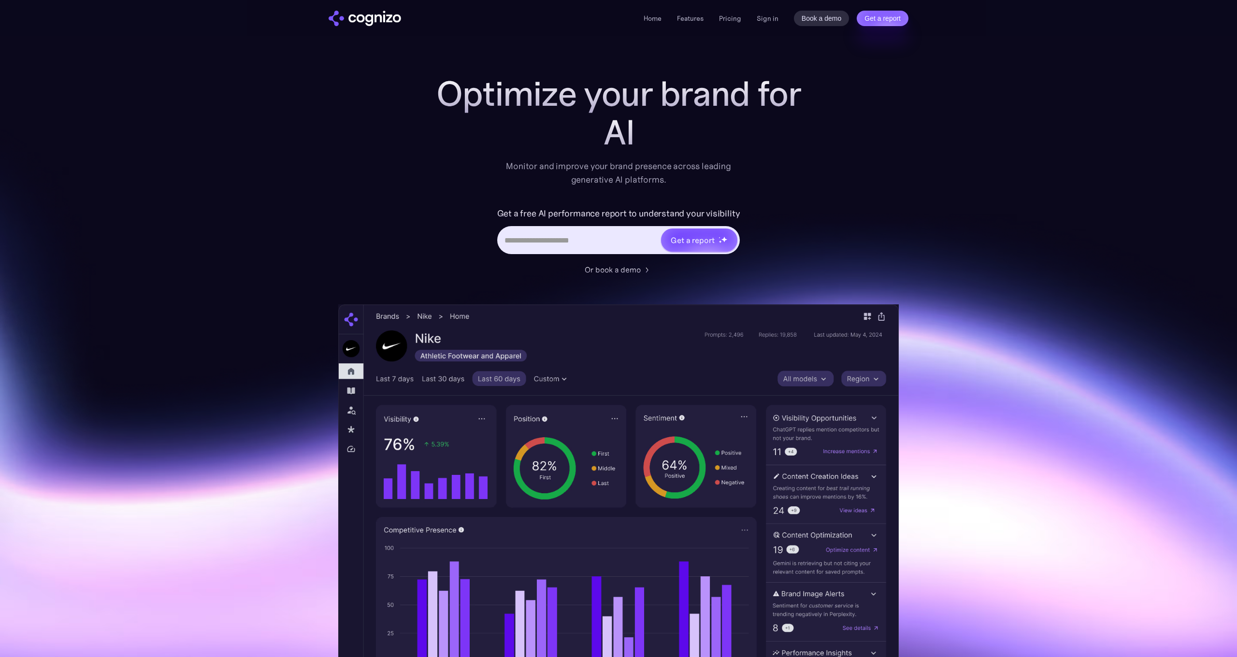  What do you see at coordinates (883, 18) in the screenshot?
I see `a: Get a report` at bounding box center [883, 18].